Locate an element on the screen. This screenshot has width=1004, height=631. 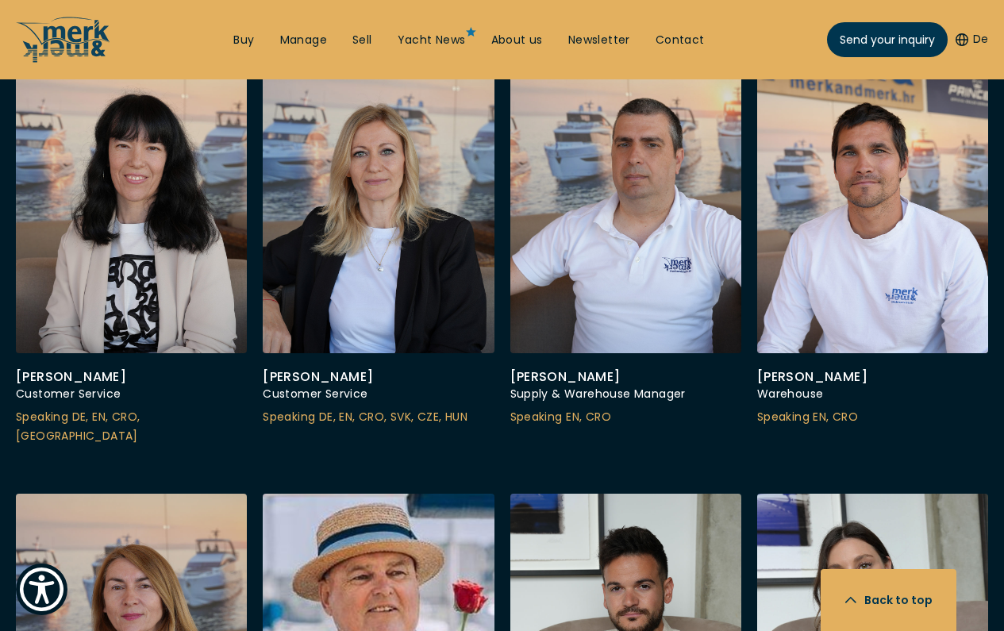
button: Show Accessibility Preferences is located at coordinates (41, 589).